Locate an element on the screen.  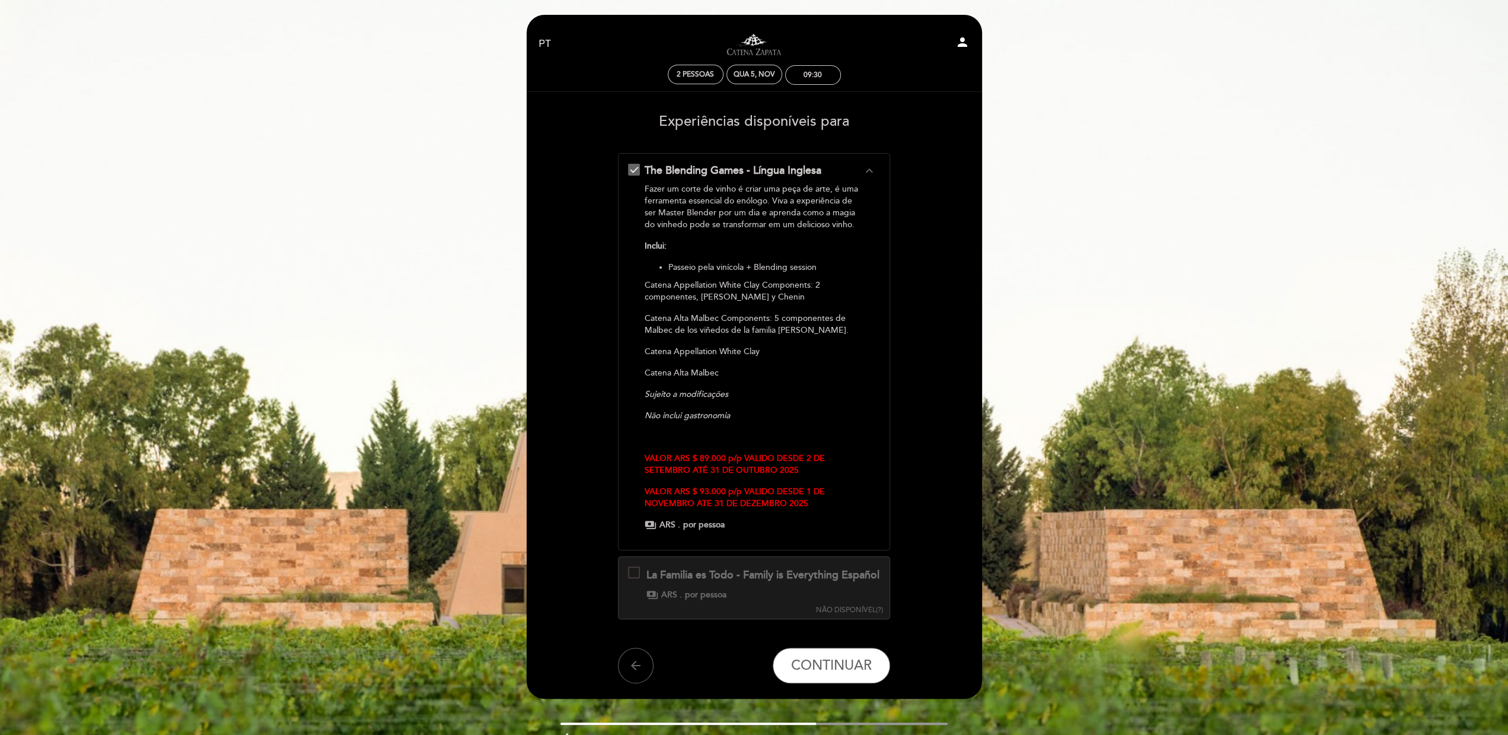
div: La Familia es Todo - Family is Everything Español is located at coordinates (762, 575).